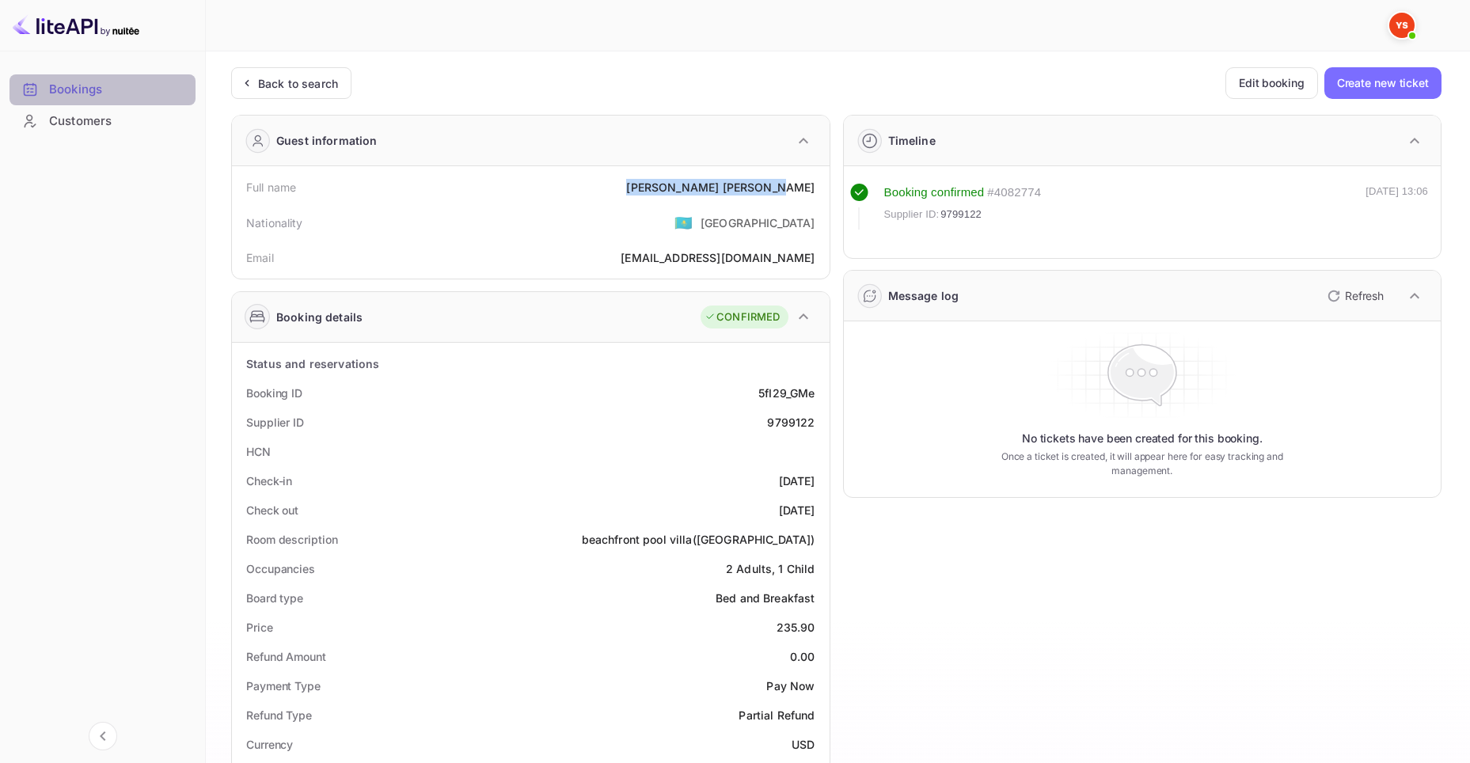  What do you see at coordinates (786, 393) in the screenshot?
I see `div: 5fI29_GMe` at bounding box center [786, 393].